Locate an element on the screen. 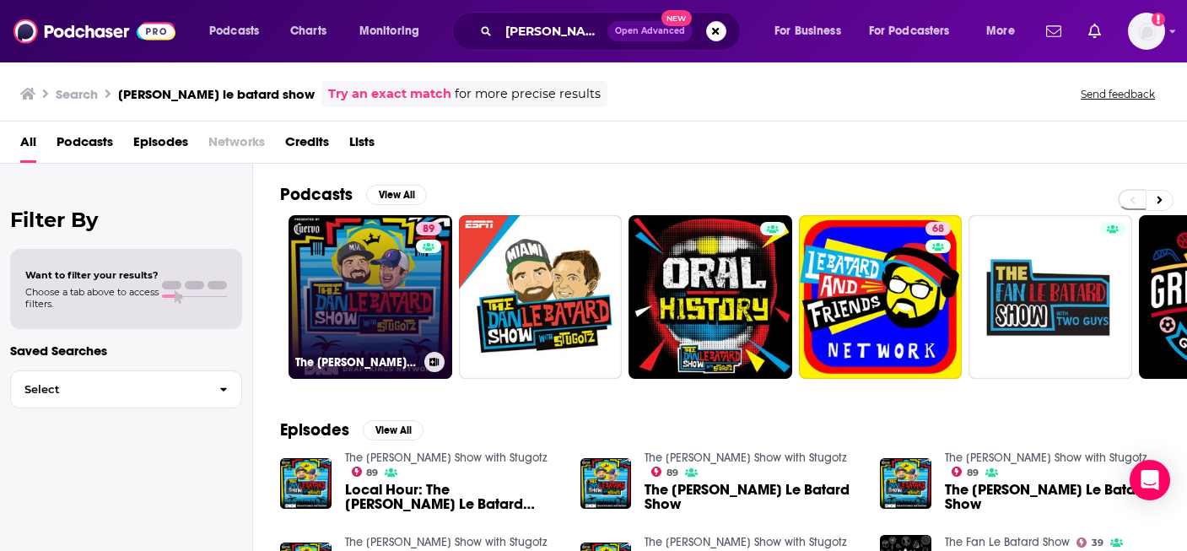 The width and height of the screenshot is (1187, 551). span: 39 is located at coordinates (1097, 542).